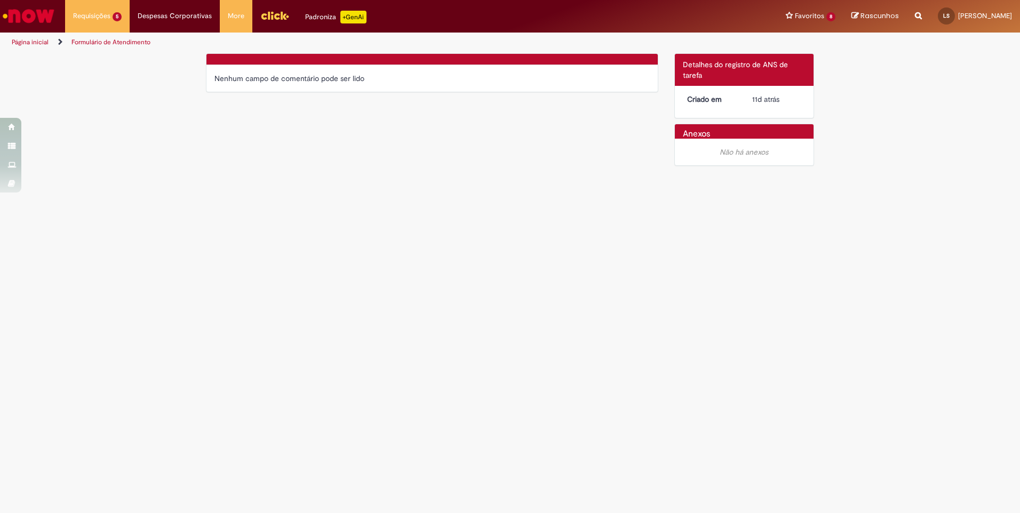 The width and height of the screenshot is (1020, 513). I want to click on span: Detalhes do registro de ANS de tarefa, so click(735, 70).